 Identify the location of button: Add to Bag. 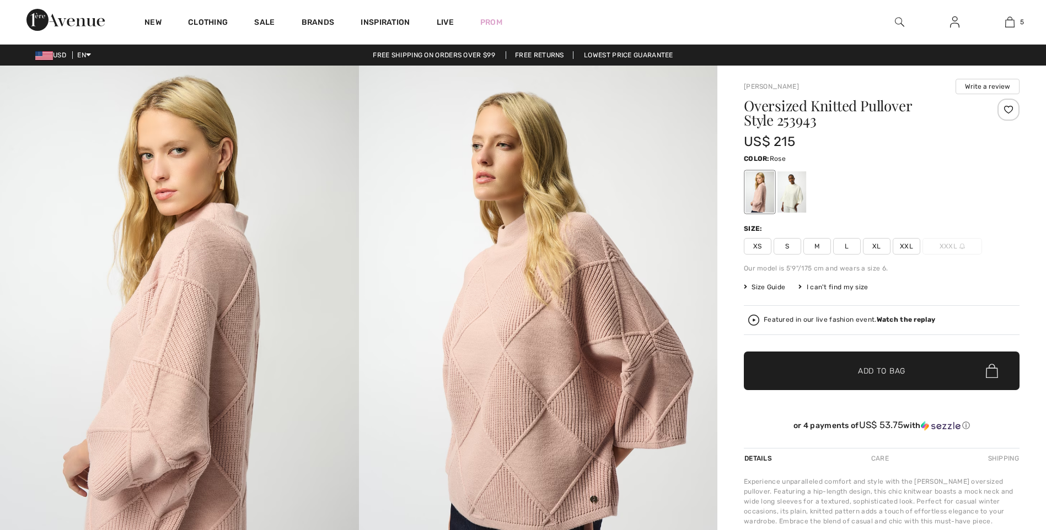
(882, 371).